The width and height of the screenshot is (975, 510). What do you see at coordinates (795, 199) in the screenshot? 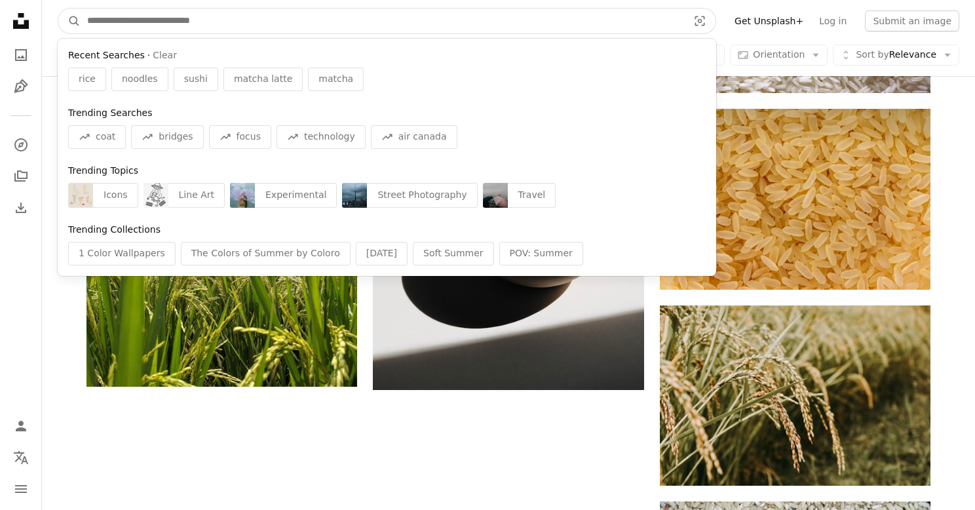
I see `a: a close up of a pile of rice` at bounding box center [795, 199].